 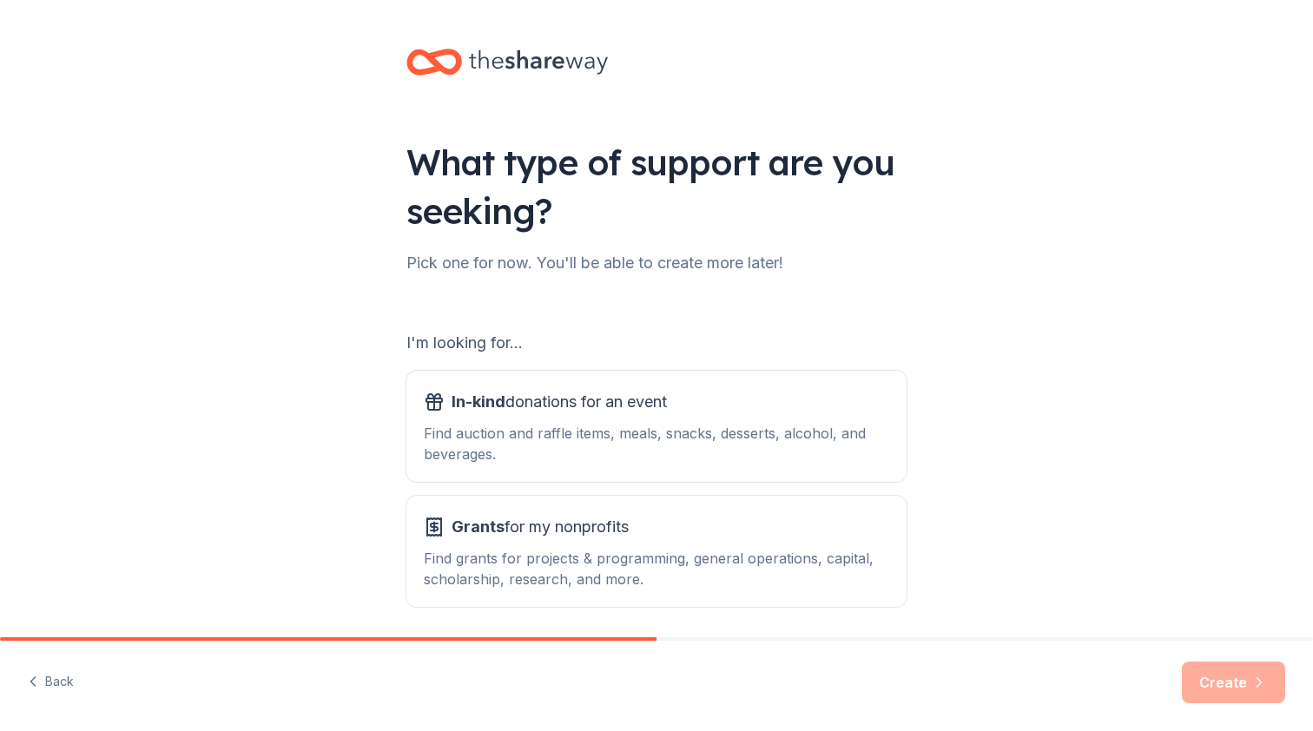 I want to click on div: I'm looking for..., so click(x=657, y=343).